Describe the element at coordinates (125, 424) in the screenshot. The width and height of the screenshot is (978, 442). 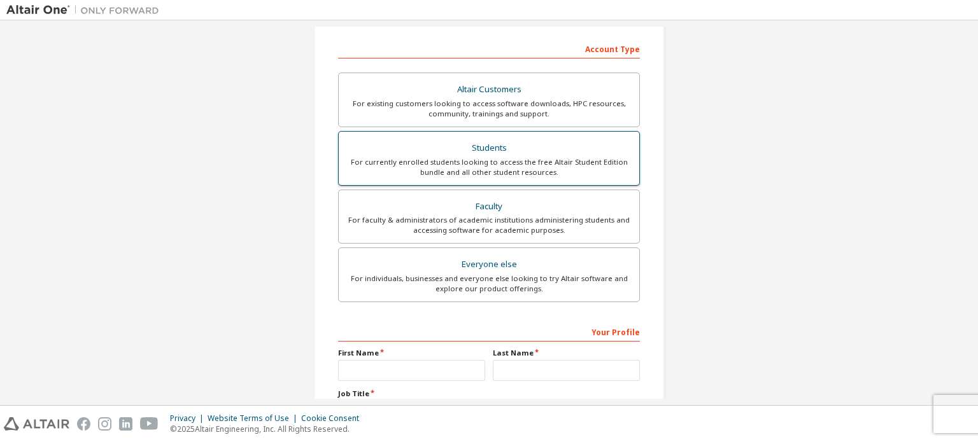
I see `img: linkedin.svg` at that location.